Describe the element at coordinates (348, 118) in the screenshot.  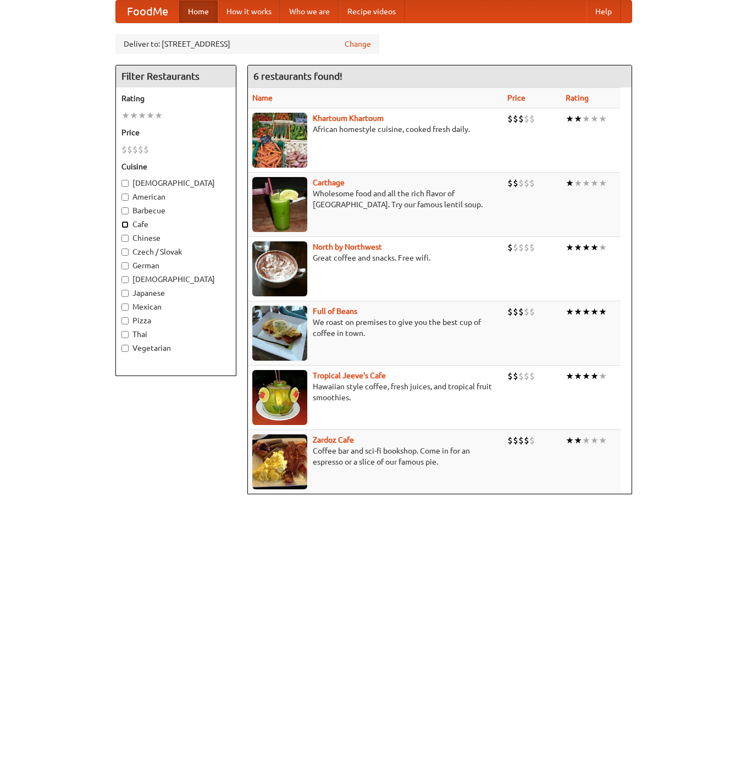
I see `a: Khartoum Khartoum` at that location.